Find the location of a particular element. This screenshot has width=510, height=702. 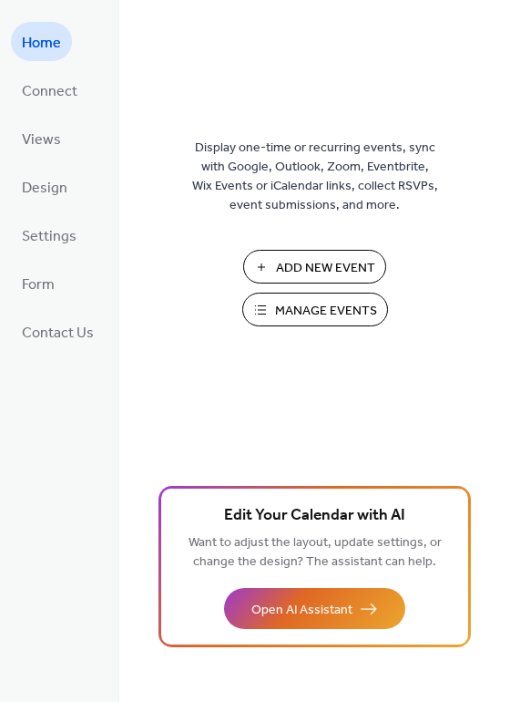

button: Open AI Assistant is located at coordinates (314, 608).